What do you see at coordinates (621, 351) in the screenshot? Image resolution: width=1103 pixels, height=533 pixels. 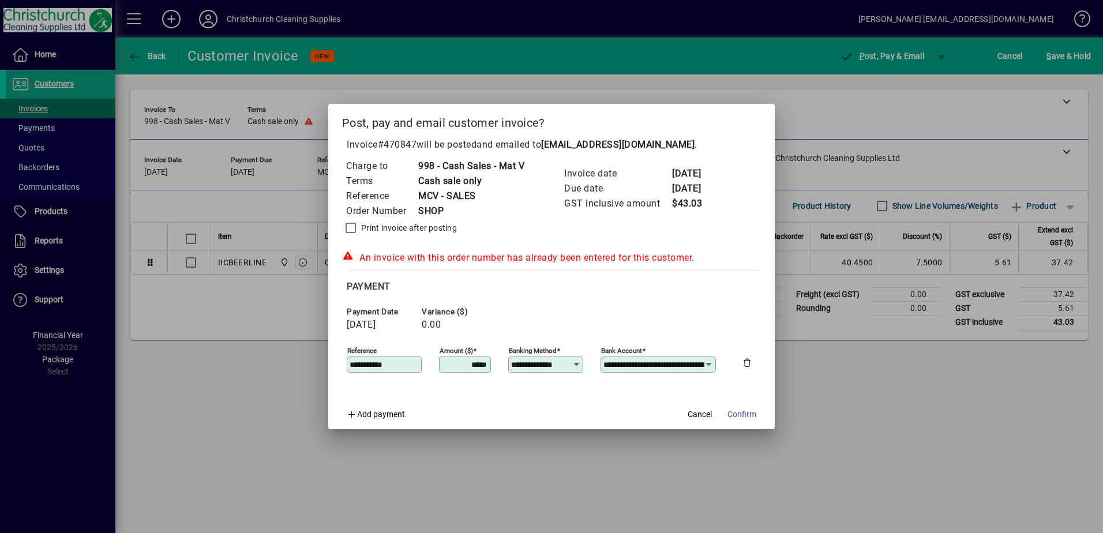 I see `mat-label: Bank Account` at bounding box center [621, 351].